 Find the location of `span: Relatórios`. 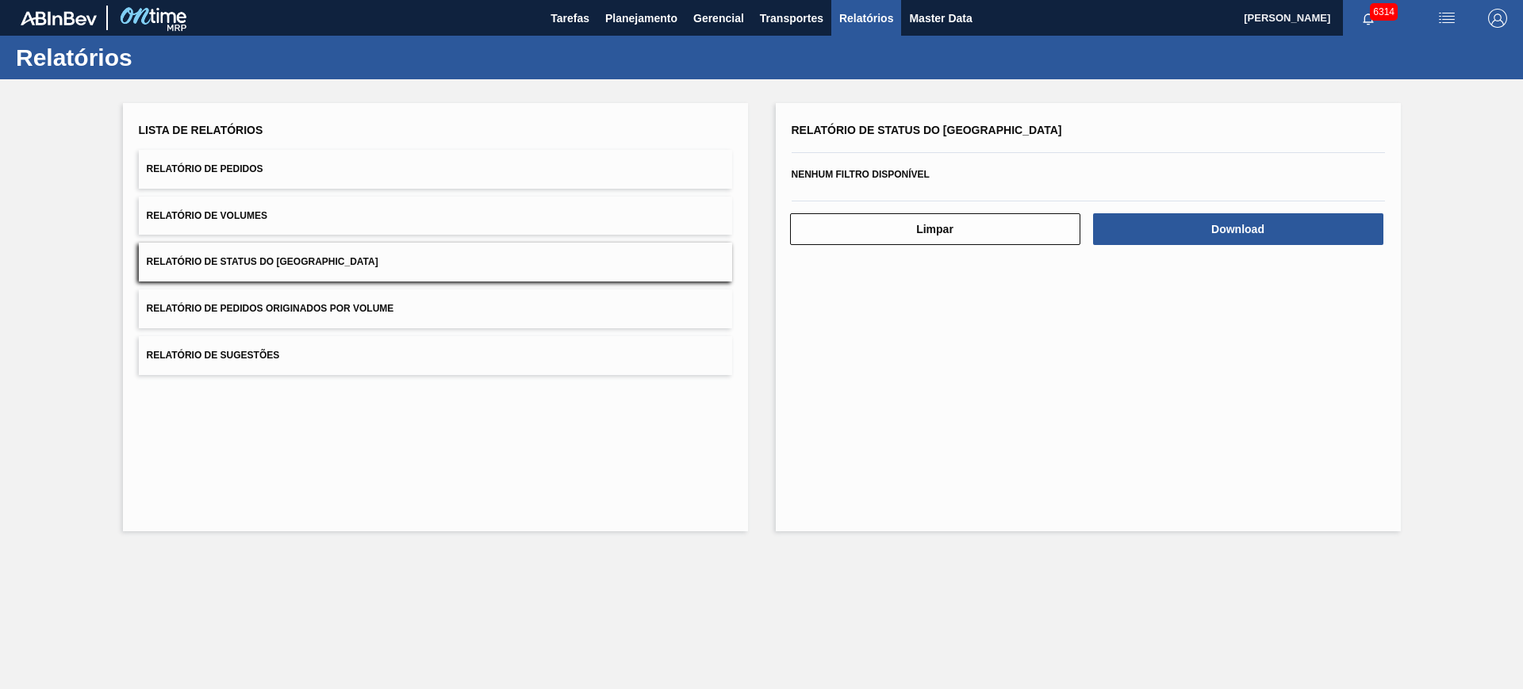

span: Relatórios is located at coordinates (866, 18).